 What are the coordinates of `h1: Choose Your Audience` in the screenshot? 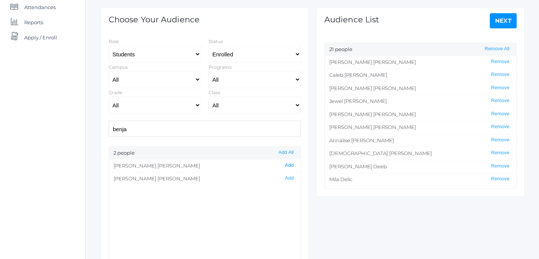 It's located at (154, 19).